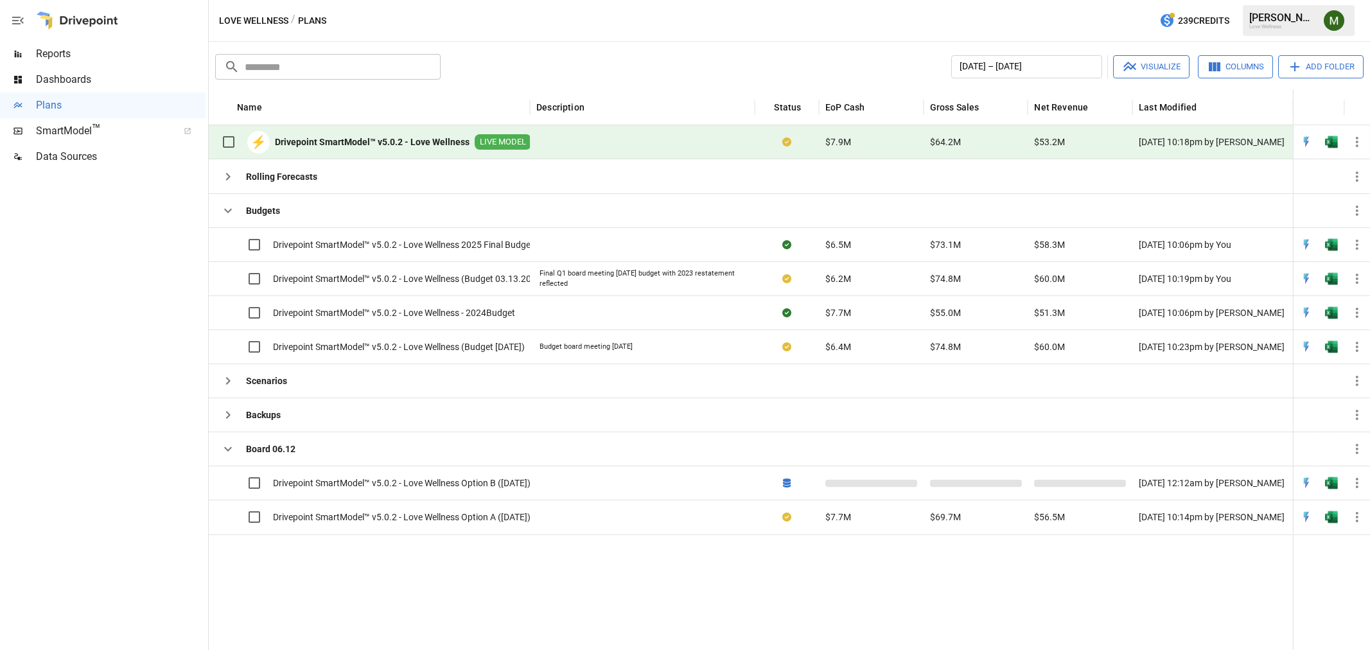 The width and height of the screenshot is (1370, 650). Describe the element at coordinates (838, 245) in the screenshot. I see `span: $6.5M` at that location.